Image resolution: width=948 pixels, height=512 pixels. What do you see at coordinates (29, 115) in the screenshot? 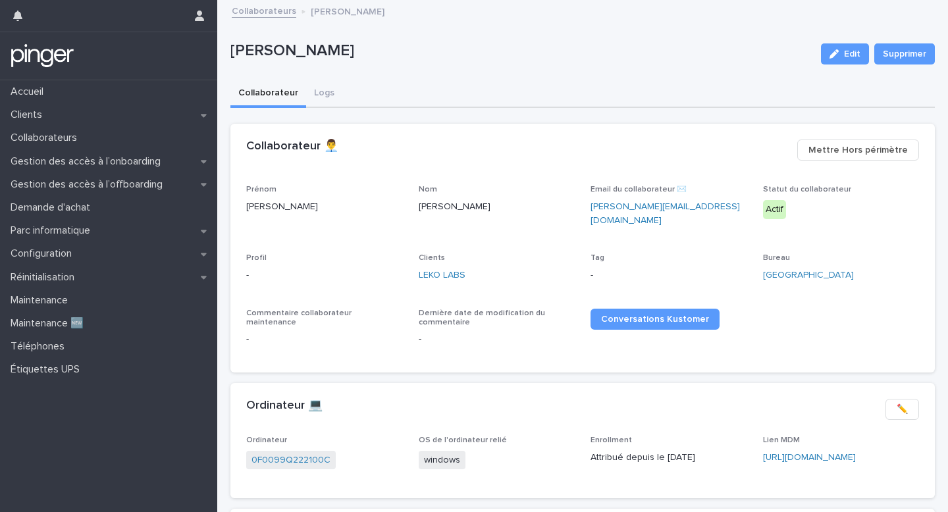
I see `p: Clients` at bounding box center [29, 115].